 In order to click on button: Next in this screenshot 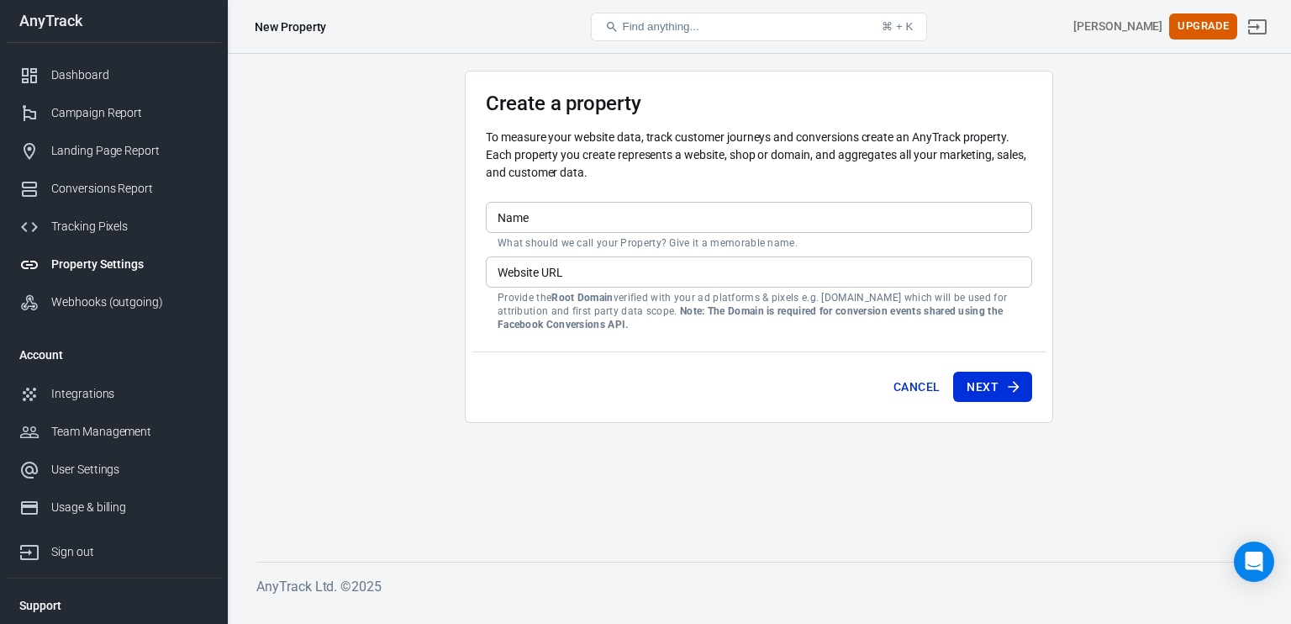, I will do `click(993, 387)`.